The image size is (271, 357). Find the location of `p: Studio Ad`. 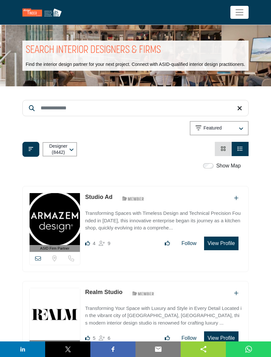

p: Studio Ad is located at coordinates (99, 197).